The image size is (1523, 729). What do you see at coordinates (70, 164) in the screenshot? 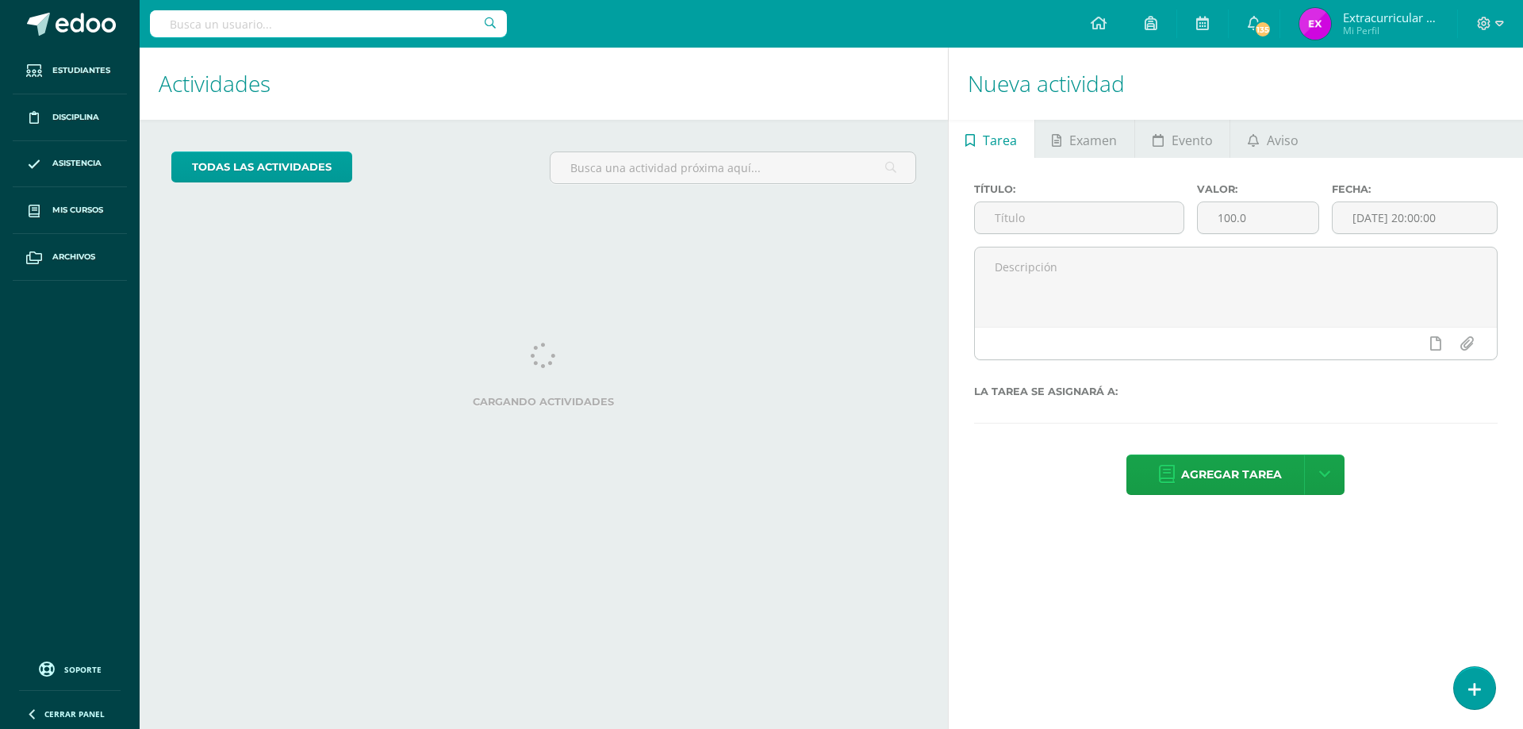
I see `a: Asistencia` at bounding box center [70, 164].